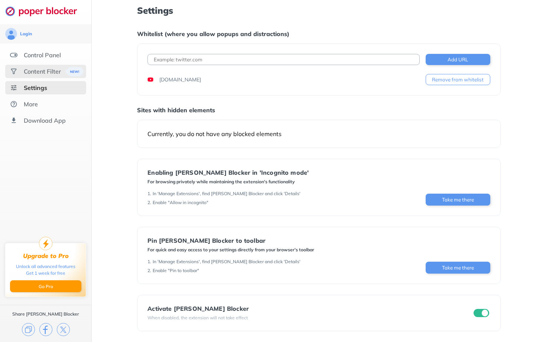 Image resolution: width=546 pixels, height=342 pixels. Describe the element at coordinates (42, 55) in the screenshot. I see `div: Control Panel` at that location.